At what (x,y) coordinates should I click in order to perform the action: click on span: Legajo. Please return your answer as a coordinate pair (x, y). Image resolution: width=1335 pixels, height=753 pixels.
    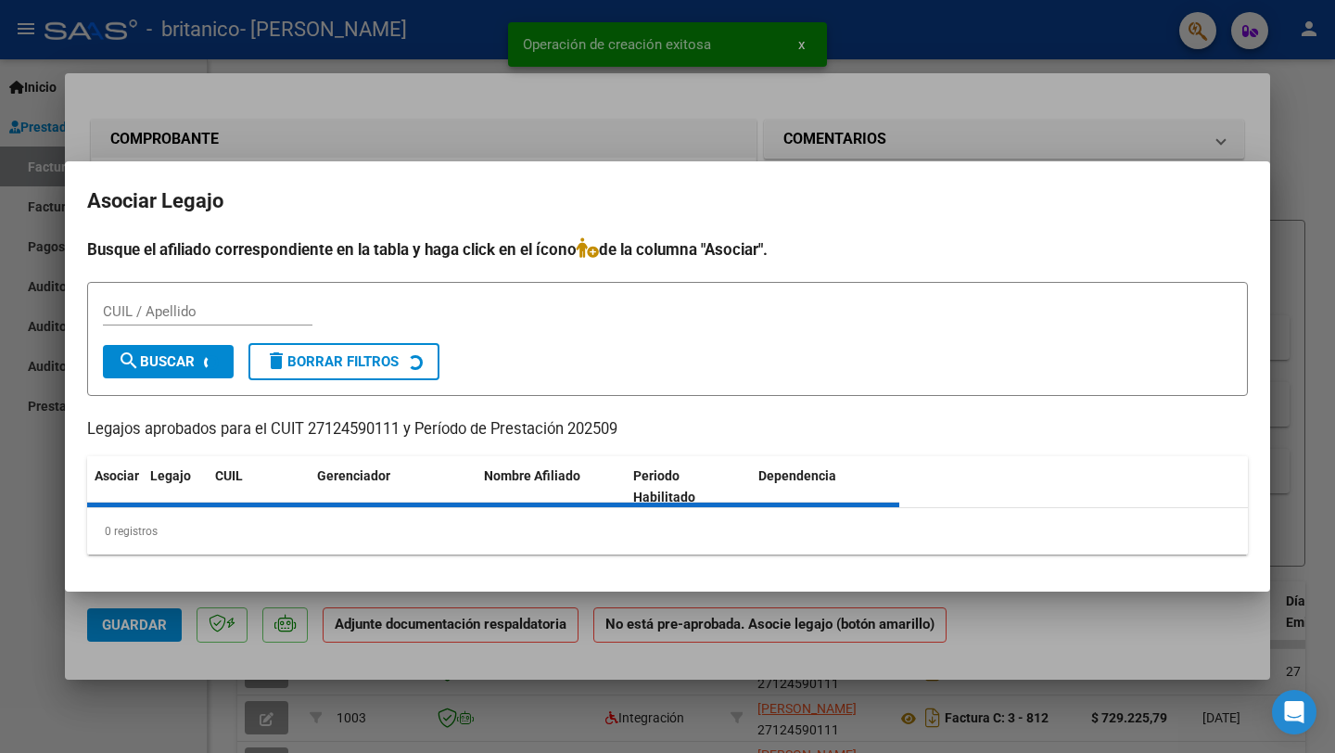
    Looking at the image, I should click on (171, 476).